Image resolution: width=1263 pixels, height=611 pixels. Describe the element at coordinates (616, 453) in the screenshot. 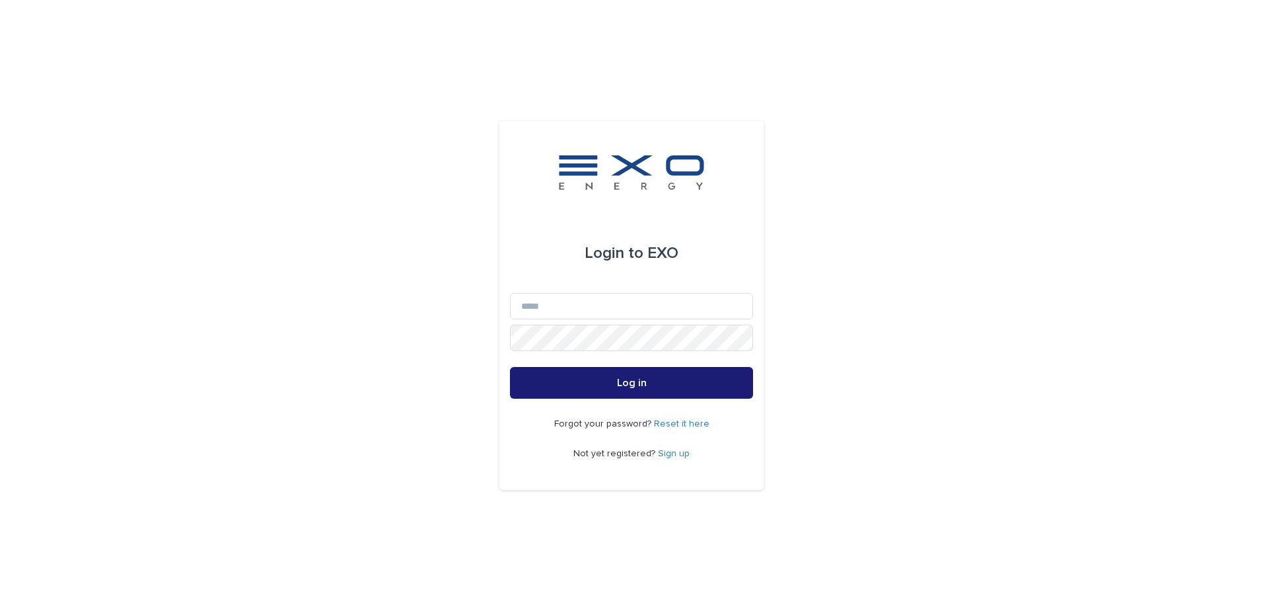

I see `span: Not yet registered?` at that location.